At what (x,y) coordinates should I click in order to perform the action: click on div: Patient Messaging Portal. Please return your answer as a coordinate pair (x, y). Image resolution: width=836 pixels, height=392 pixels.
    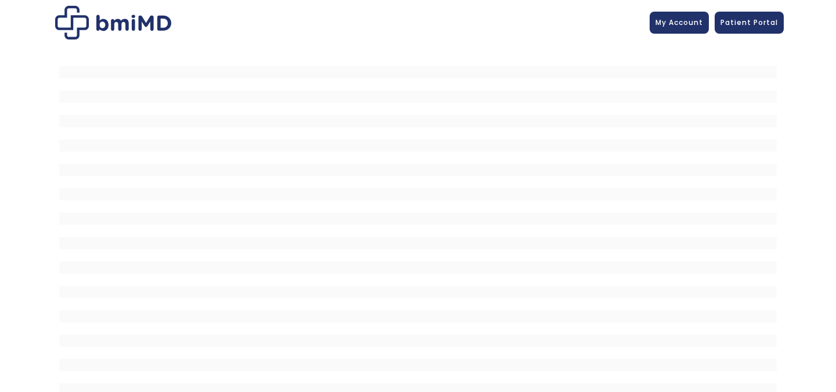
    Looking at the image, I should click on (113, 23).